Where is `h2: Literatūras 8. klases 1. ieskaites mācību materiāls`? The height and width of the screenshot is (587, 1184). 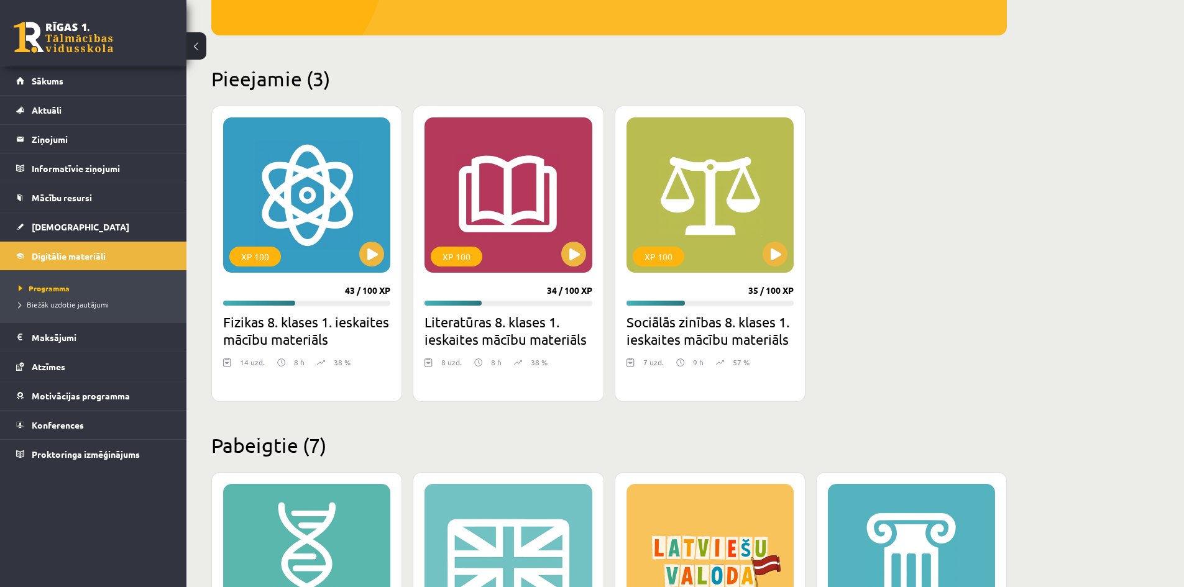 h2: Literatūras 8. klases 1. ieskaites mācību materiāls is located at coordinates (508, 331).